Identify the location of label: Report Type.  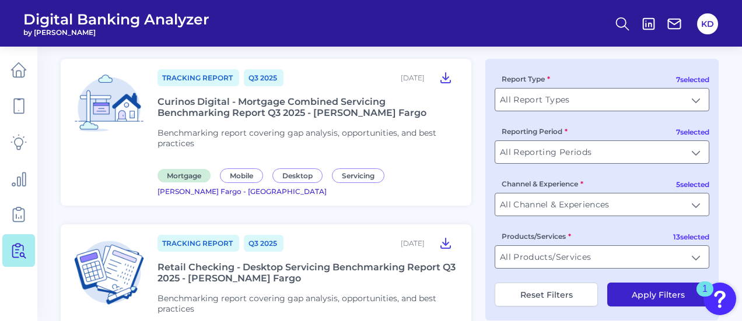
(525, 79).